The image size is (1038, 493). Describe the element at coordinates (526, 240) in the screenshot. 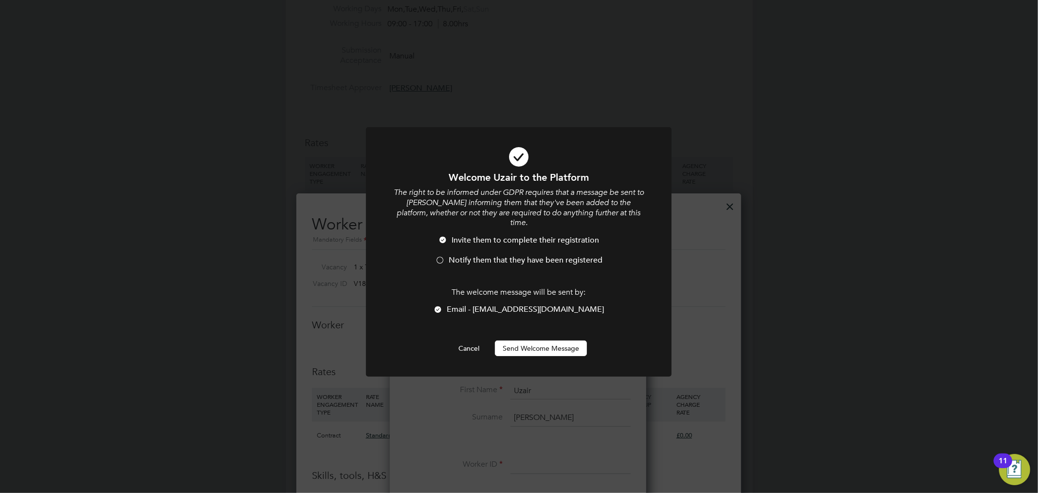

I see `span: Invite them to complete their registration` at that location.